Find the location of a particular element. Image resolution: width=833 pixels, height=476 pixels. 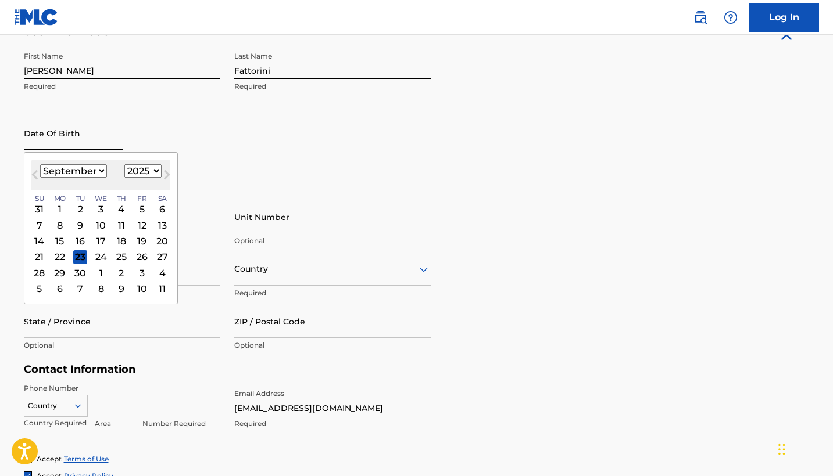

div: Choose Thursday, September 18th, 2025 is located at coordinates (121, 241).